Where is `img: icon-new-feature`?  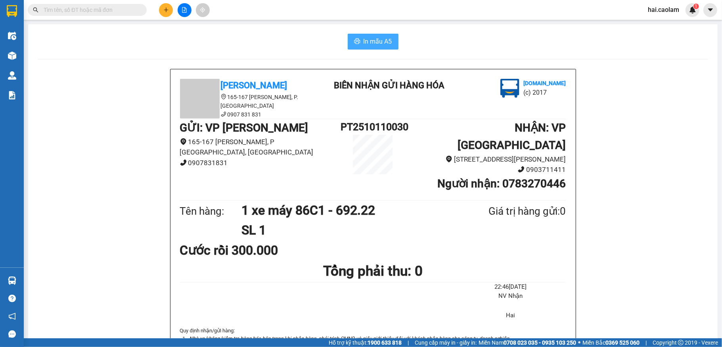
img: icon-new-feature is located at coordinates (693, 10).